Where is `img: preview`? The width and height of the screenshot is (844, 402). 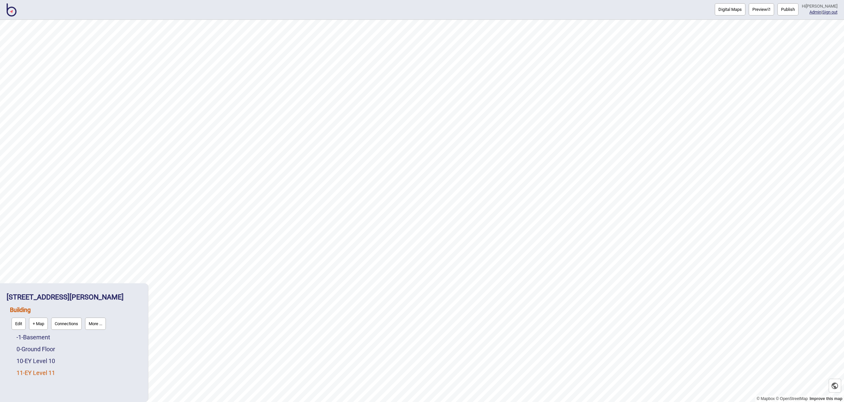
img: preview is located at coordinates (769, 9).